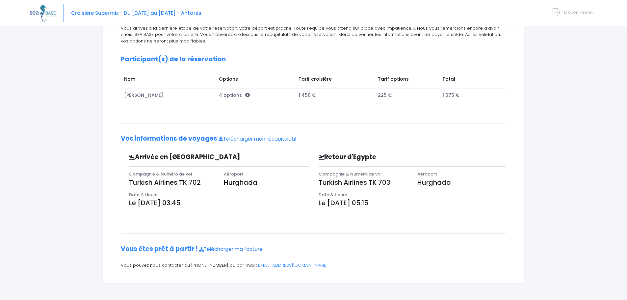 This screenshot has height=300, width=627. What do you see at coordinates (469, 95) in the screenshot?
I see `td: 1 675 €` at bounding box center [469, 95].